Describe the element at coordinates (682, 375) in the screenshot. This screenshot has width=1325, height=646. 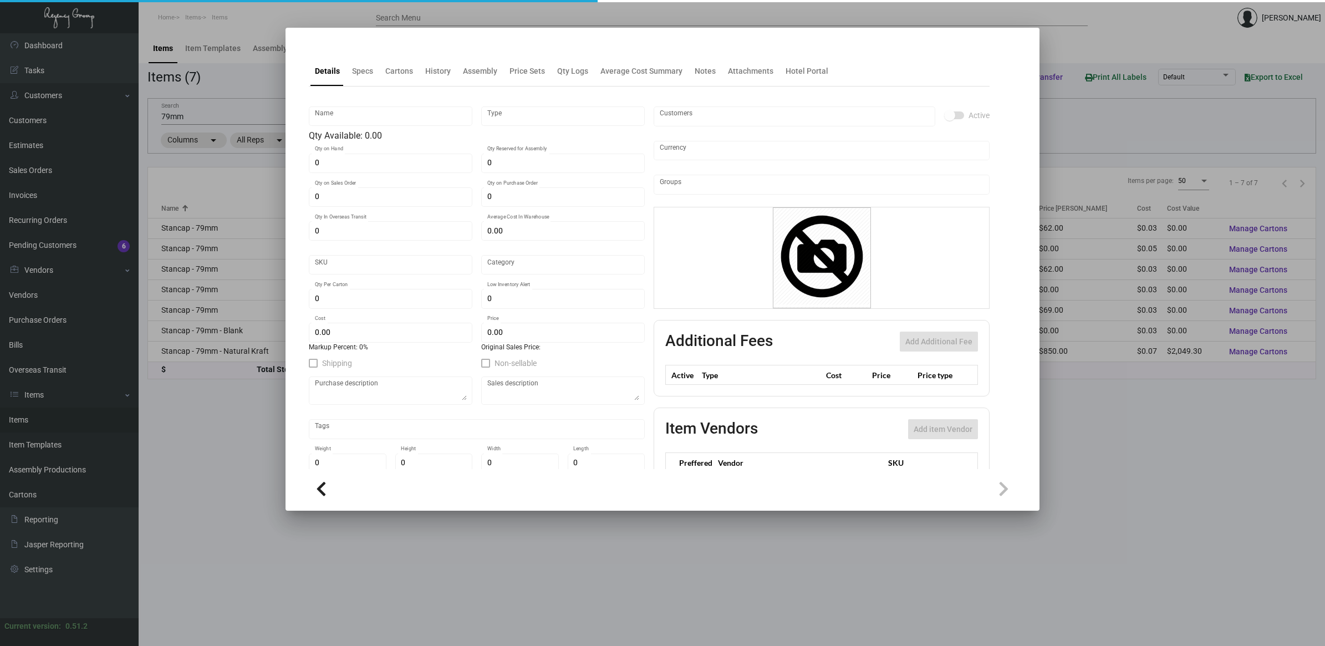
I see `th: Active` at that location.